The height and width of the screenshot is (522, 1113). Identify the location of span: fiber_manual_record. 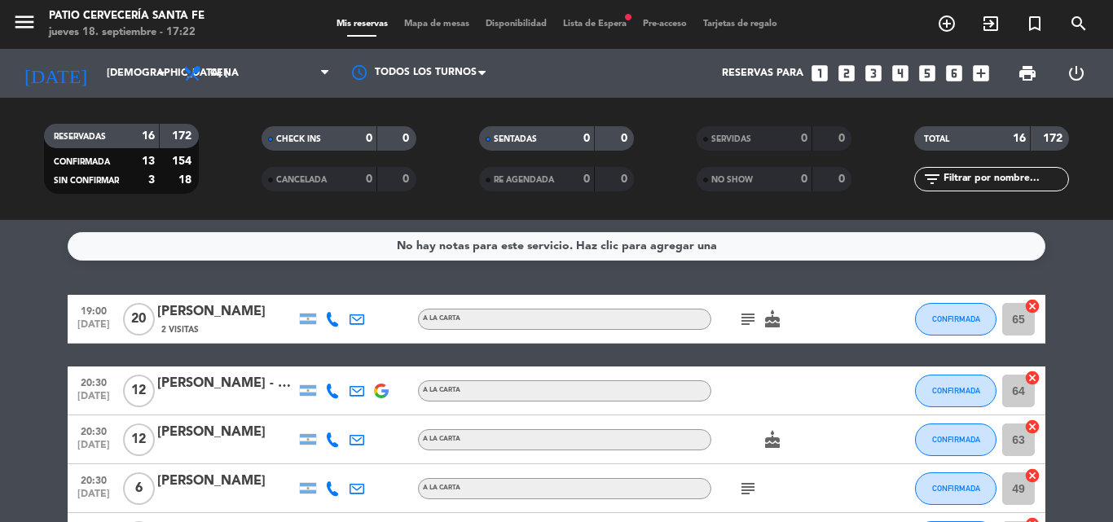
(628, 17).